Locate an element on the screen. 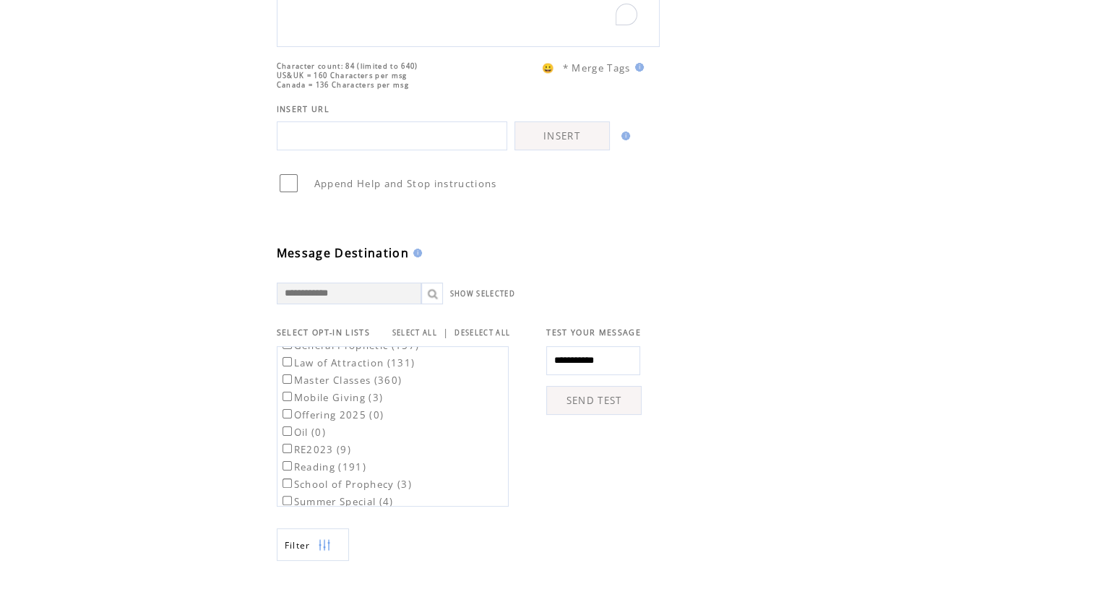  label: Summer Special (4) is located at coordinates (337, 501).